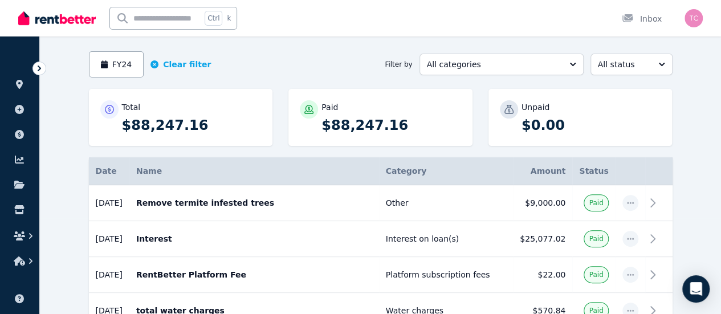  I want to click on td: Interest on loan(s), so click(446, 239).